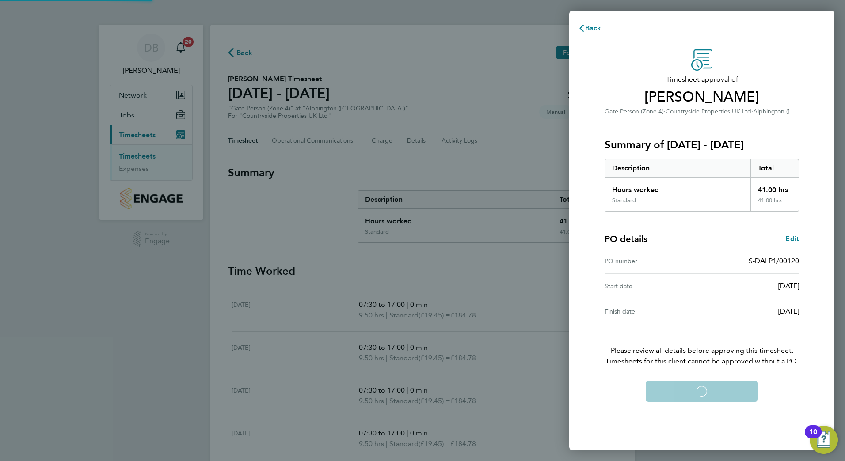 The width and height of the screenshot is (845, 461). I want to click on div: Start date, so click(653, 286).